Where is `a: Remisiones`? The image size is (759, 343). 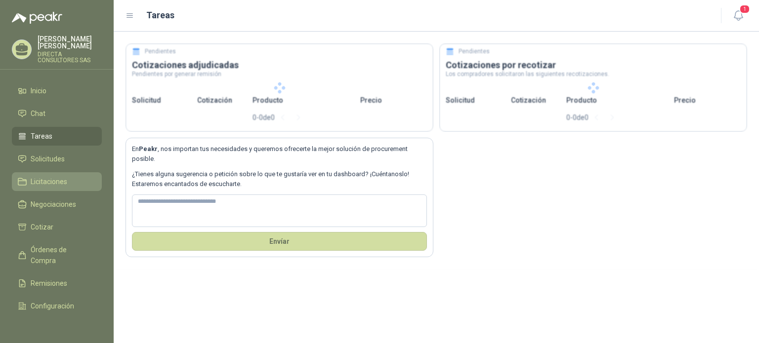 a: Remisiones is located at coordinates (57, 284).